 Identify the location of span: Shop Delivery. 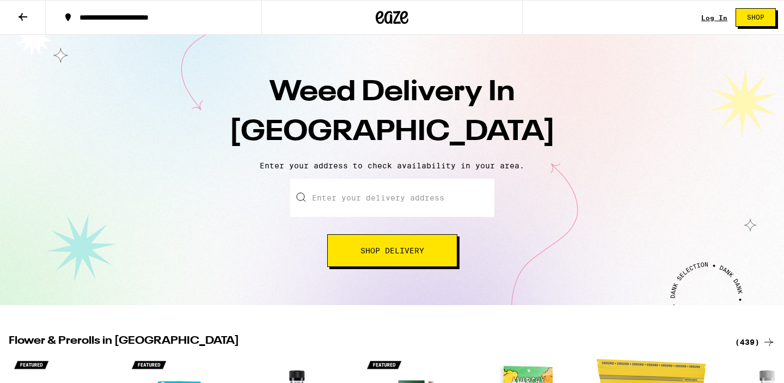
(392, 251).